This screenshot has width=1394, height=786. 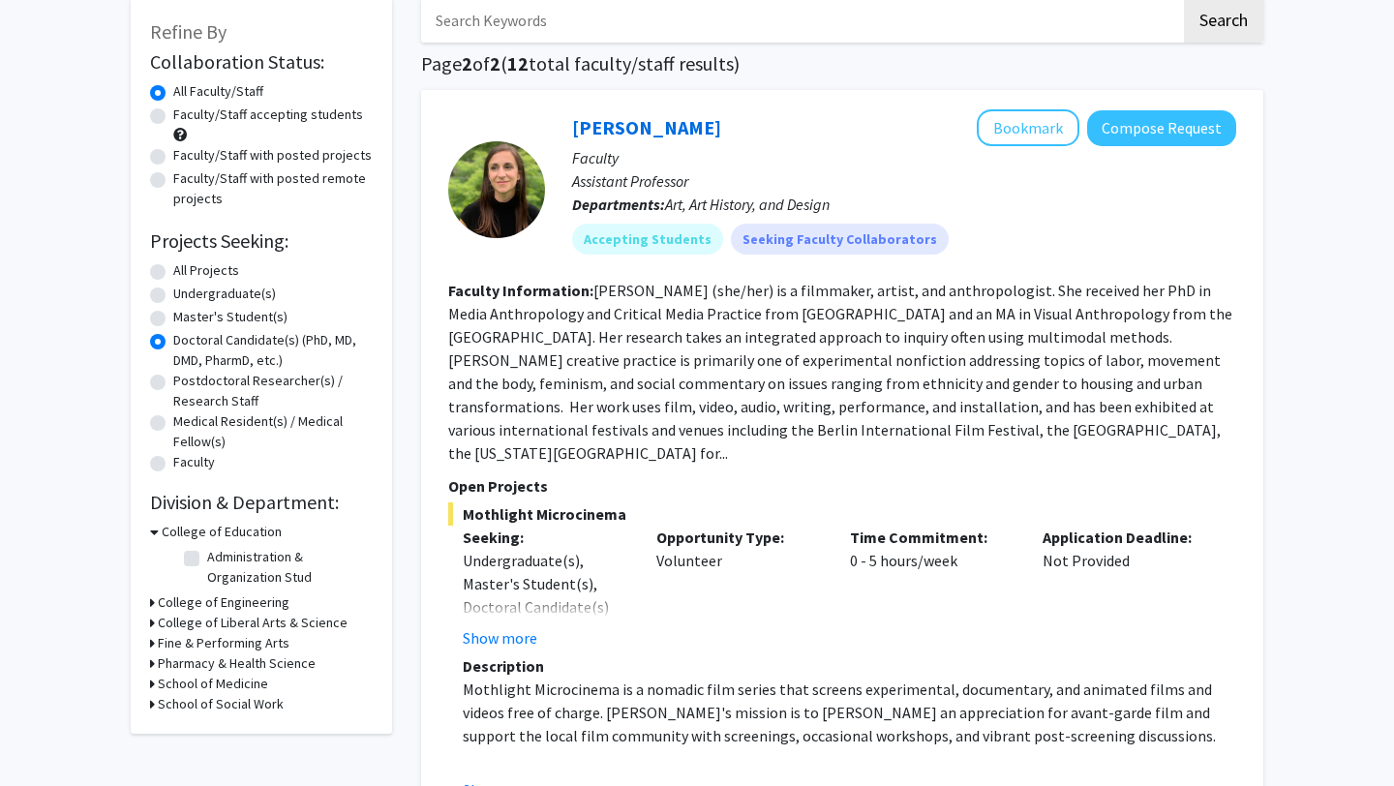 I want to click on button: Add Julia Yezbick to Bookmarks, so click(x=1028, y=128).